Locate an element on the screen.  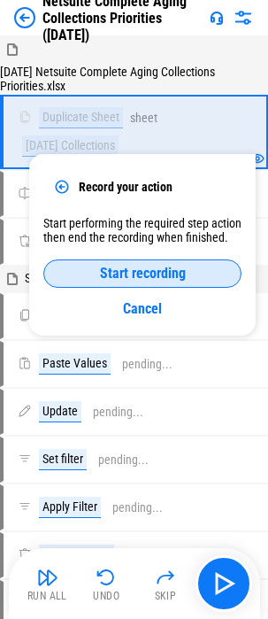
img: Settings menu is located at coordinates (244, 18).